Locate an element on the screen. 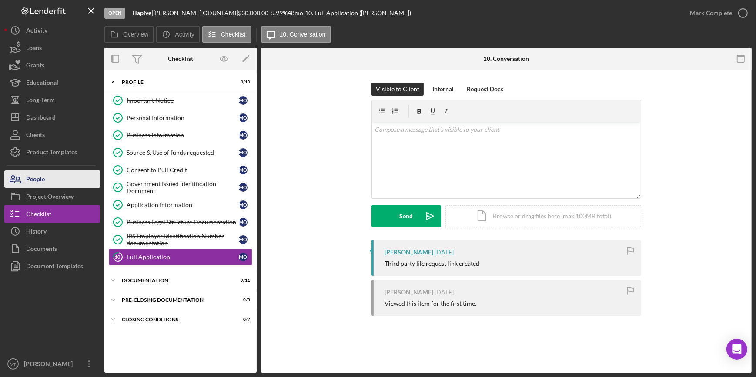 This screenshot has width=756, height=377. a: Document Templates is located at coordinates (52, 266).